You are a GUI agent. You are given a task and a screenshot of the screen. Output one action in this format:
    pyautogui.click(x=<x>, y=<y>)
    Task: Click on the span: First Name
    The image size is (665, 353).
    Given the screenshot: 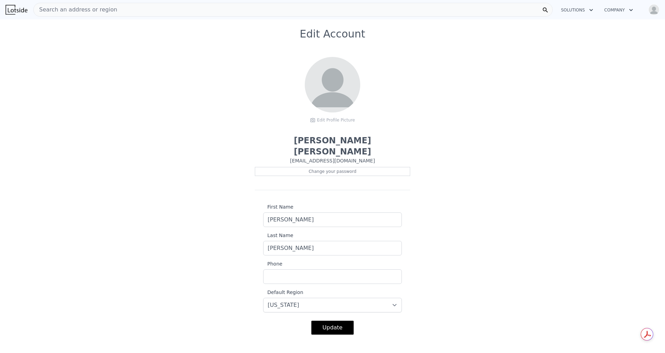 What is the action you would take?
    pyautogui.click(x=278, y=207)
    